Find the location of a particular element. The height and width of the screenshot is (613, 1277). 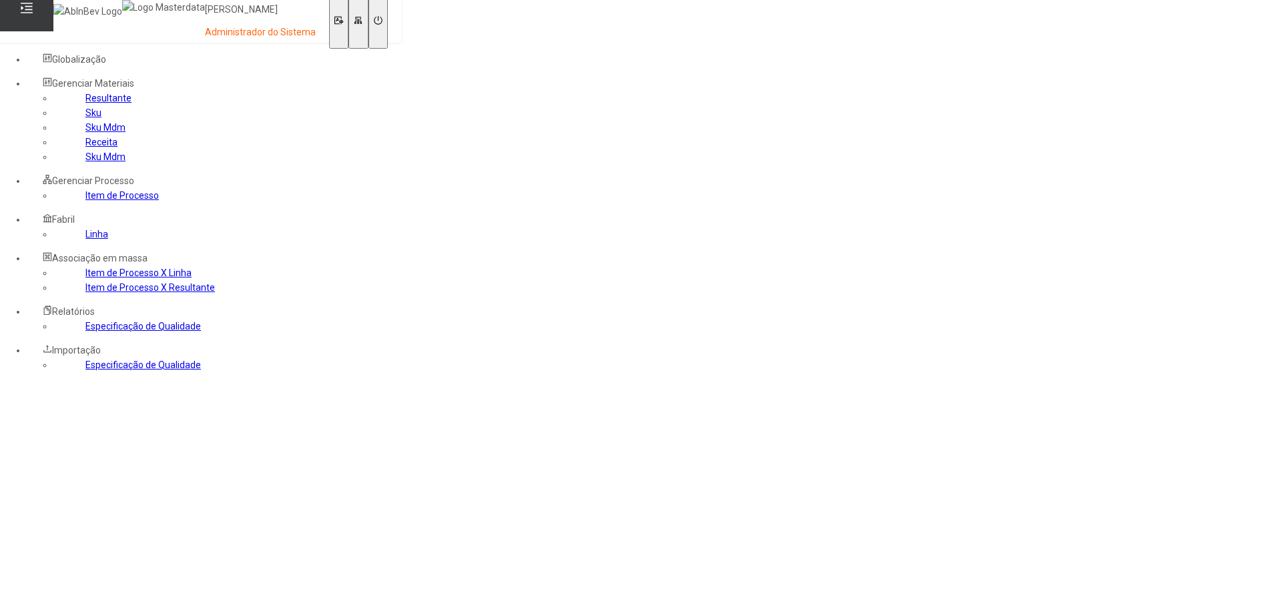

span: Associação em massa is located at coordinates (99, 258).